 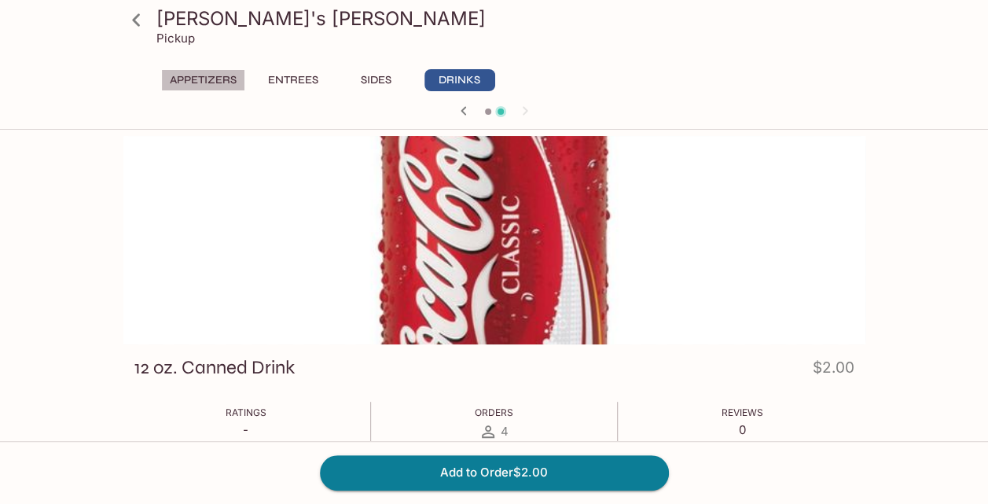 I want to click on span: Ratings, so click(x=246, y=412).